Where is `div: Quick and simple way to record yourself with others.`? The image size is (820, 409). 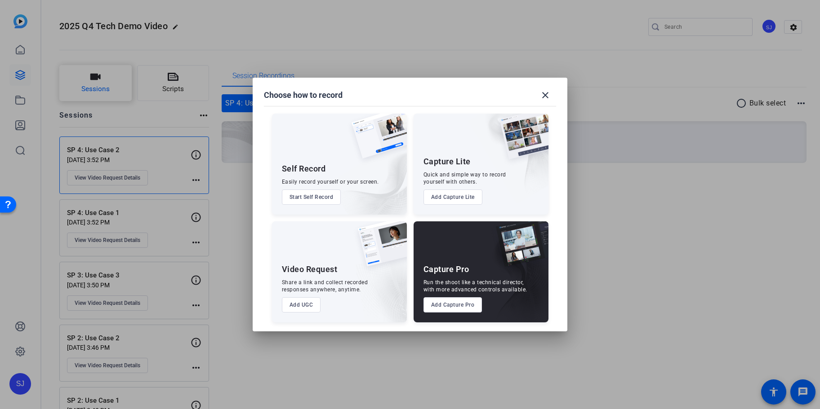
div: Quick and simple way to record yourself with others. is located at coordinates (465, 178).